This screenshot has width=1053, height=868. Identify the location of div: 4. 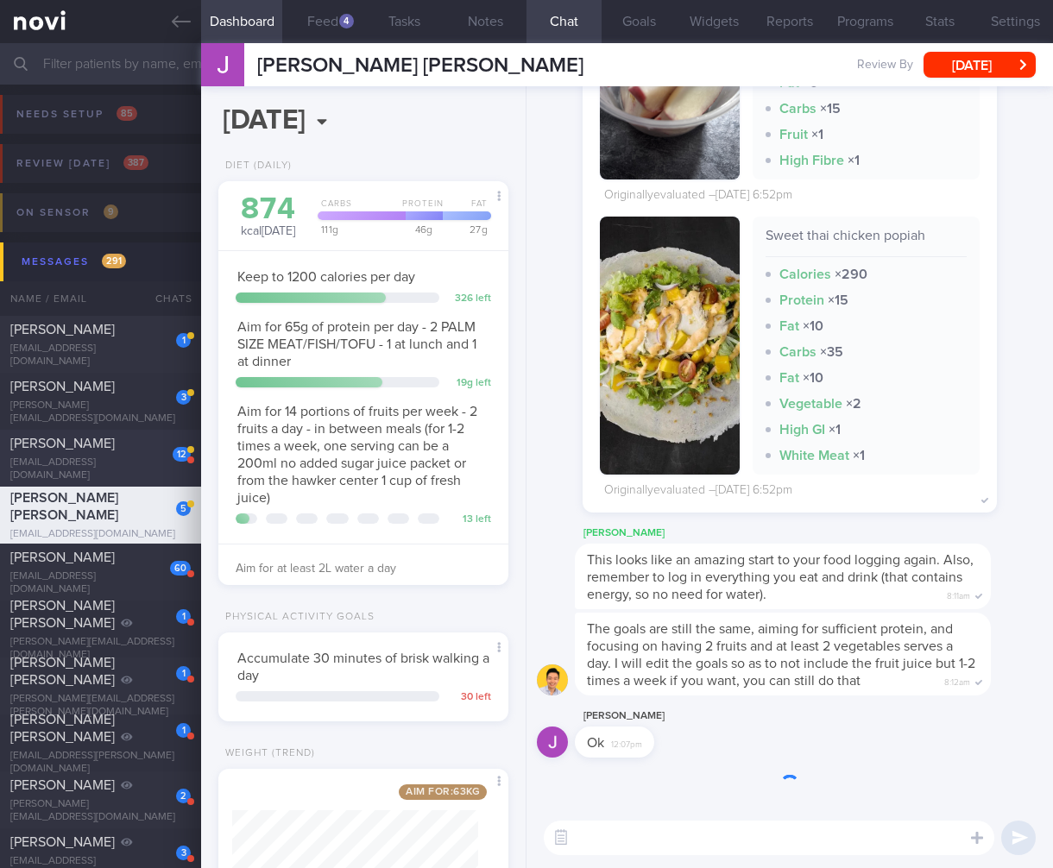
(346, 21).